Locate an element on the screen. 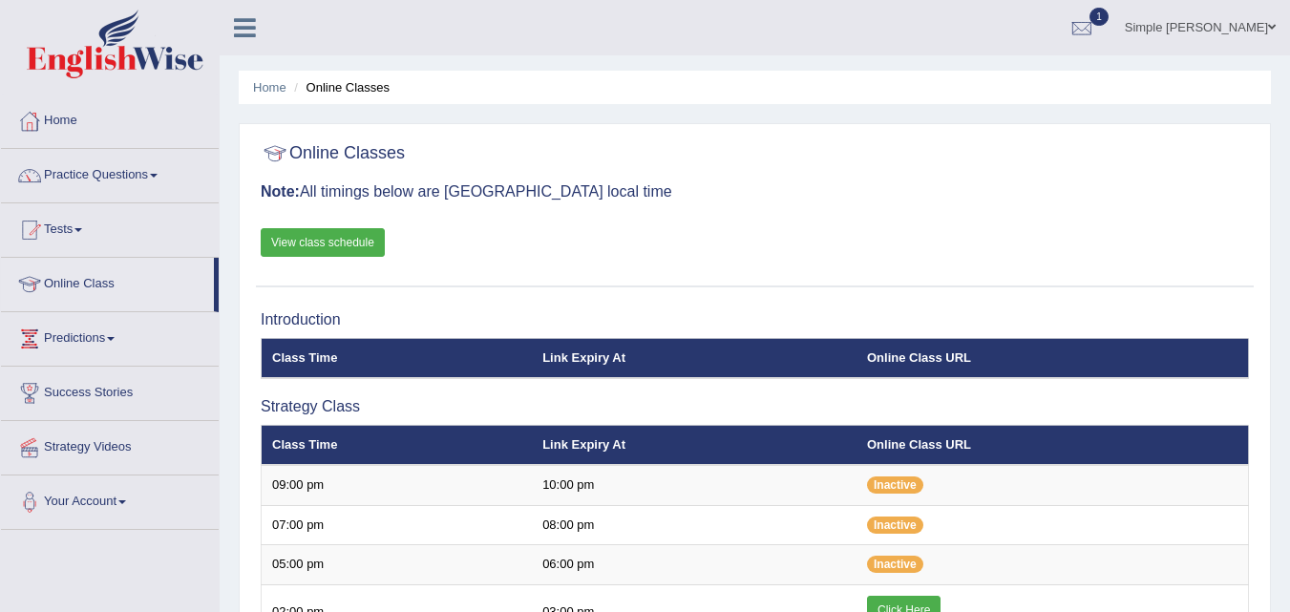  a: Practice Questions is located at coordinates (110, 173).